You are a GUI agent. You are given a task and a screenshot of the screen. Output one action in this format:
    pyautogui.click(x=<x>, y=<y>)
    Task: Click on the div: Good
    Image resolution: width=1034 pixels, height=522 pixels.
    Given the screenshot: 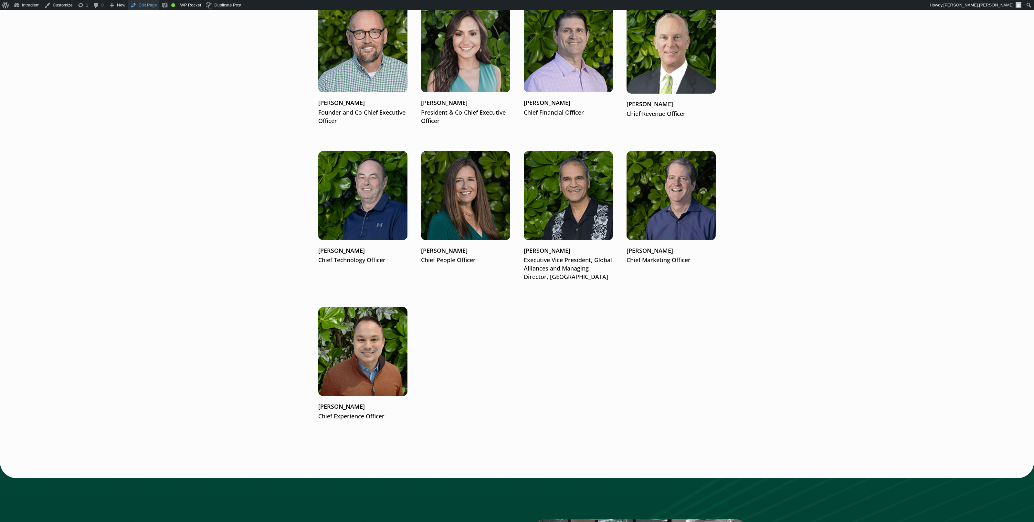 What is the action you would take?
    pyautogui.click(x=173, y=5)
    